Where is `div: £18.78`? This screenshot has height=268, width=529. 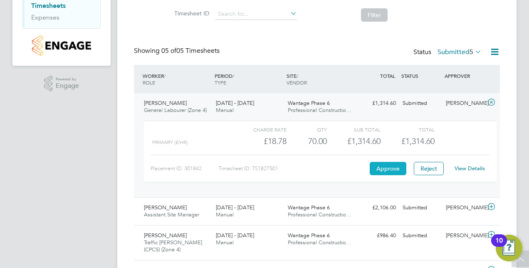
div: £18.78 is located at coordinates (260, 141).